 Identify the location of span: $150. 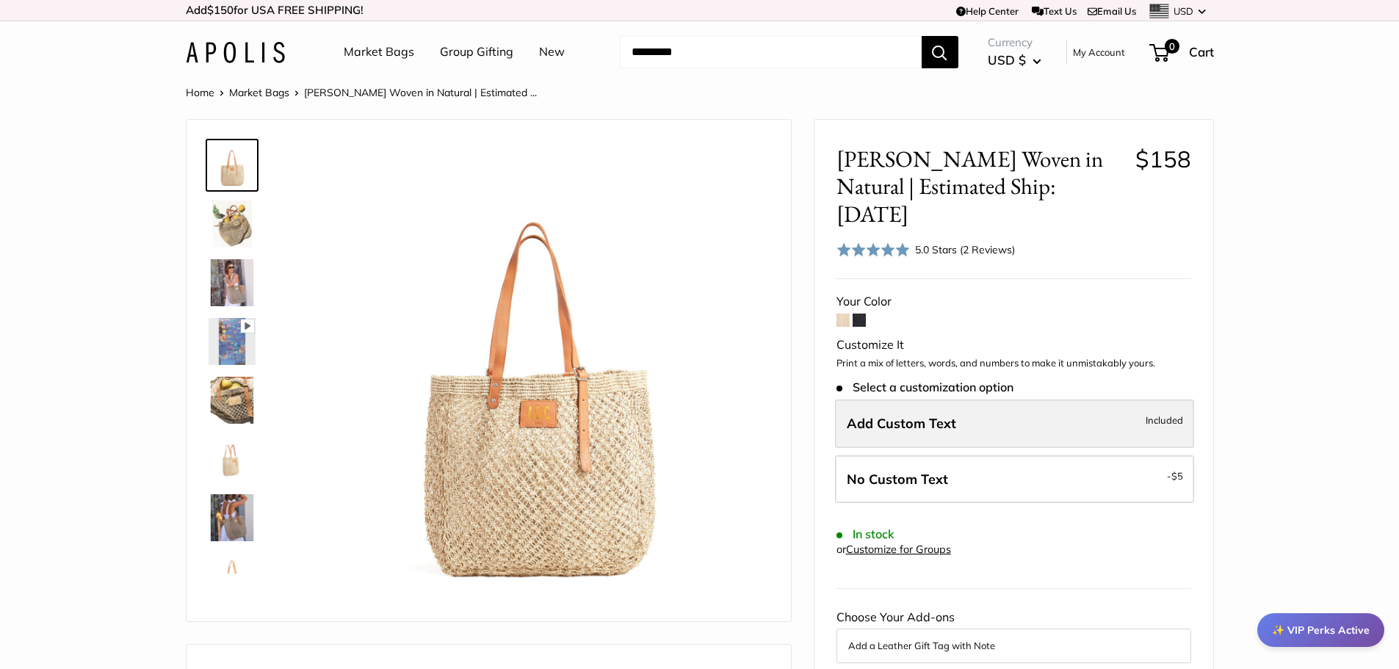
(220, 10).